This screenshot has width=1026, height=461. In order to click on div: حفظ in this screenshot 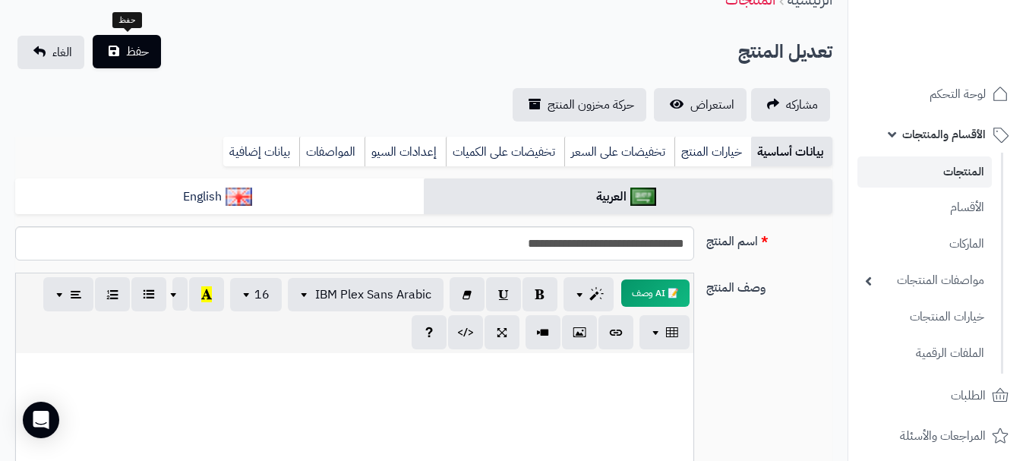, I will do `click(127, 20)`.